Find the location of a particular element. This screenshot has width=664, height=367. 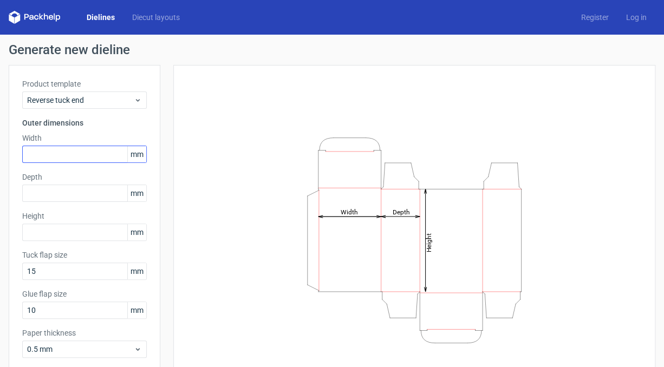

label: Paper thickness is located at coordinates (85, 333).